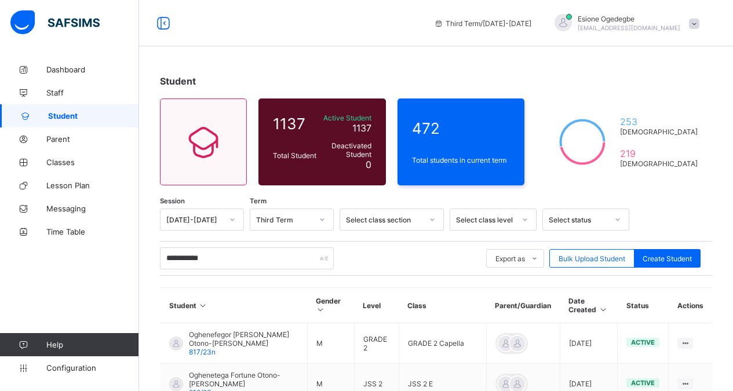 This screenshot has width=733, height=391. I want to click on th: Gender, so click(330, 305).